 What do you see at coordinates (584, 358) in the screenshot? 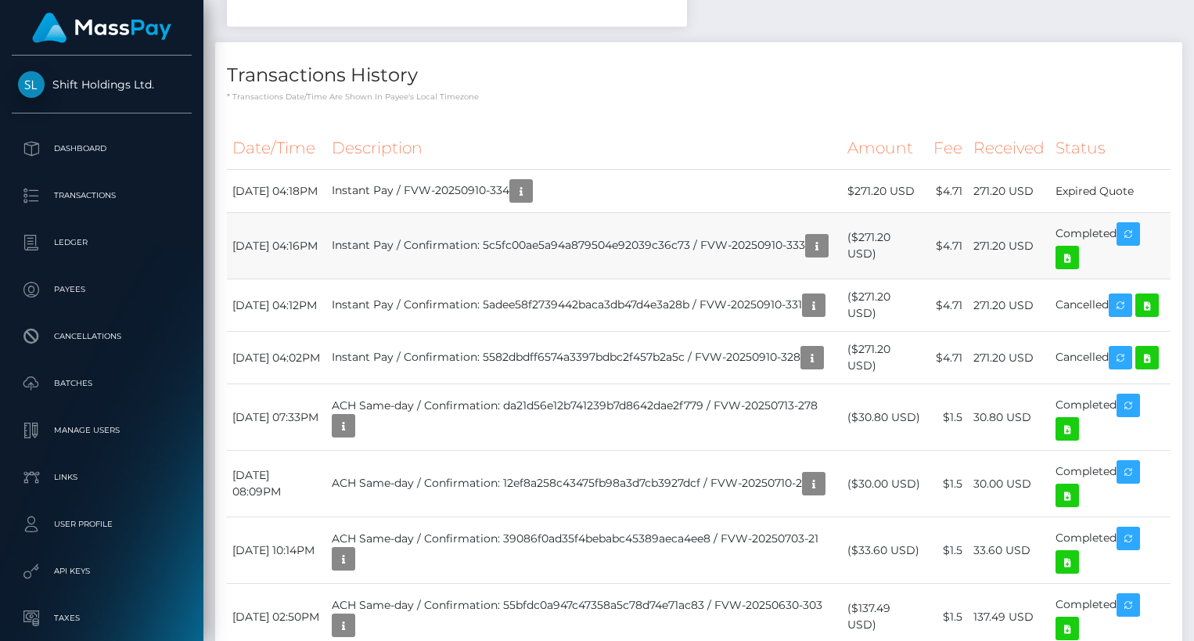
I see `td: Instant Pay / Confirmation: 5582dbdff6574a3397bdbc2f457b2a5c / FVW-20250910-328` at bounding box center [584, 358].